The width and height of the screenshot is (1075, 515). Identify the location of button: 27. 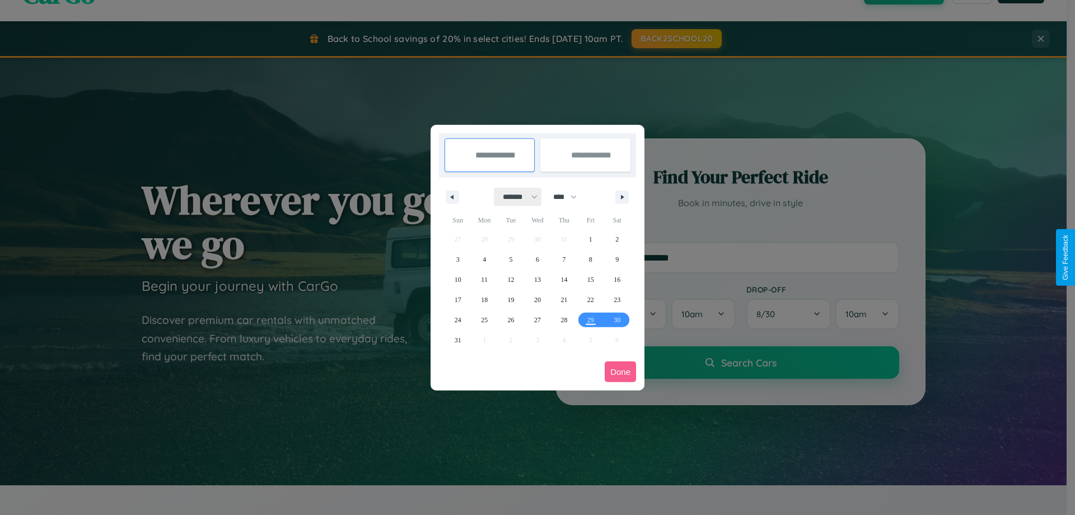
(537, 320).